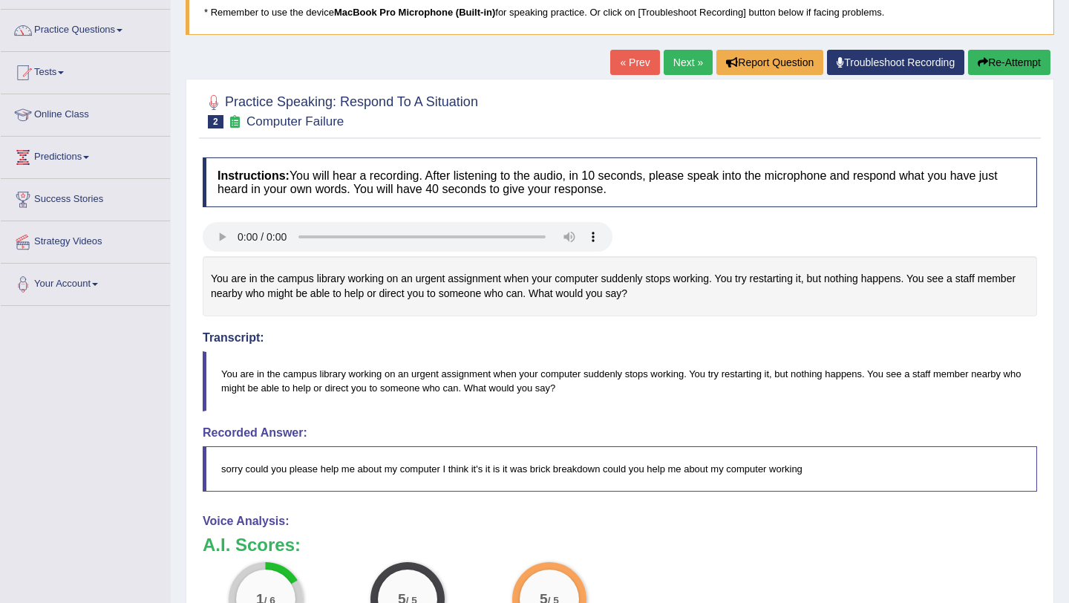 The width and height of the screenshot is (1069, 603). What do you see at coordinates (85, 282) in the screenshot?
I see `a: Your Account` at bounding box center [85, 282].